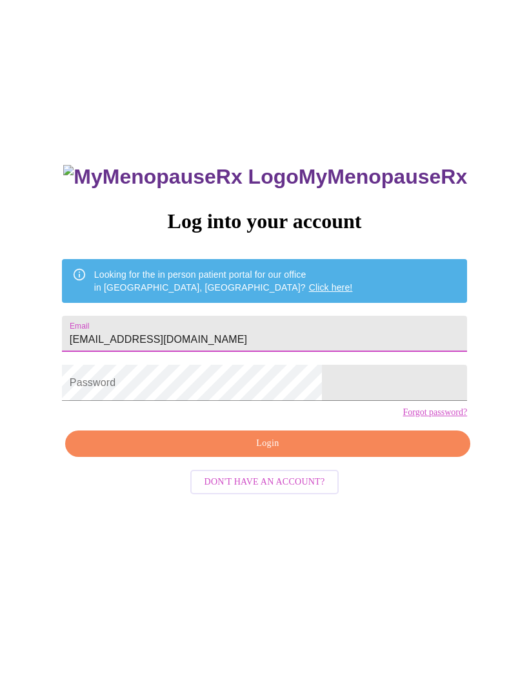 This screenshot has width=529, height=696. I want to click on button: Login, so click(268, 444).